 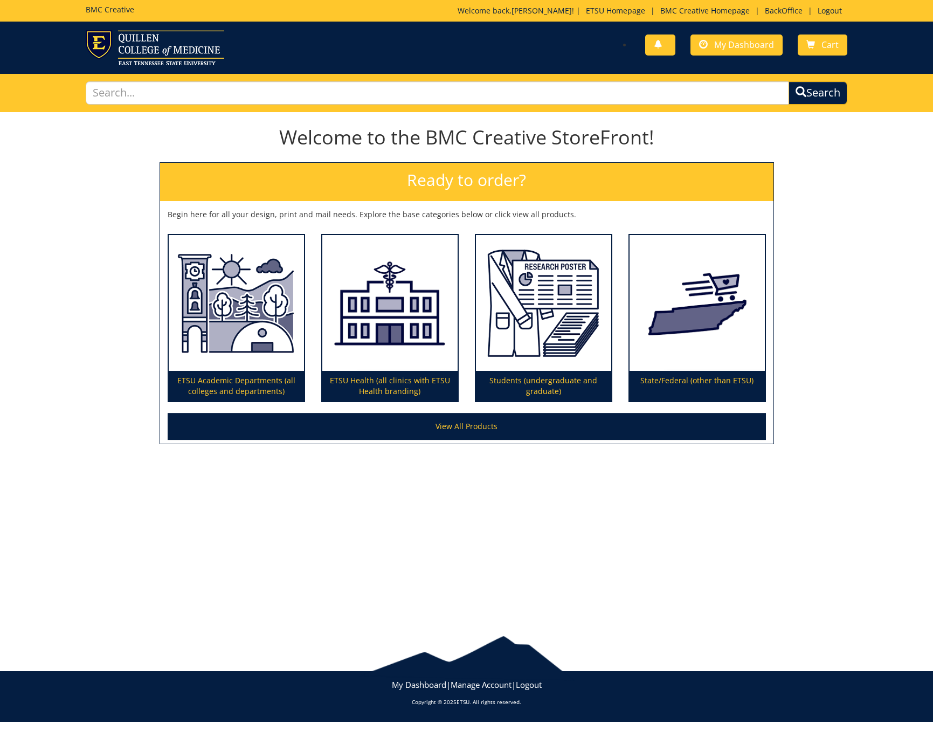 What do you see at coordinates (697, 386) in the screenshot?
I see `p: State/Federal (other than ETSU)` at bounding box center [697, 386].